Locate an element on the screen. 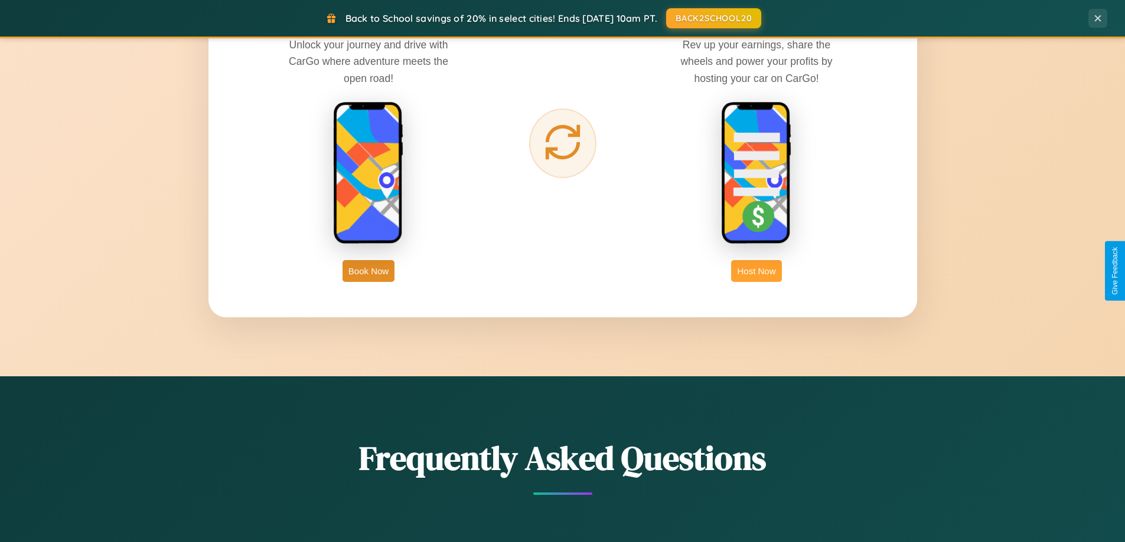  img: host phone is located at coordinates (756, 174).